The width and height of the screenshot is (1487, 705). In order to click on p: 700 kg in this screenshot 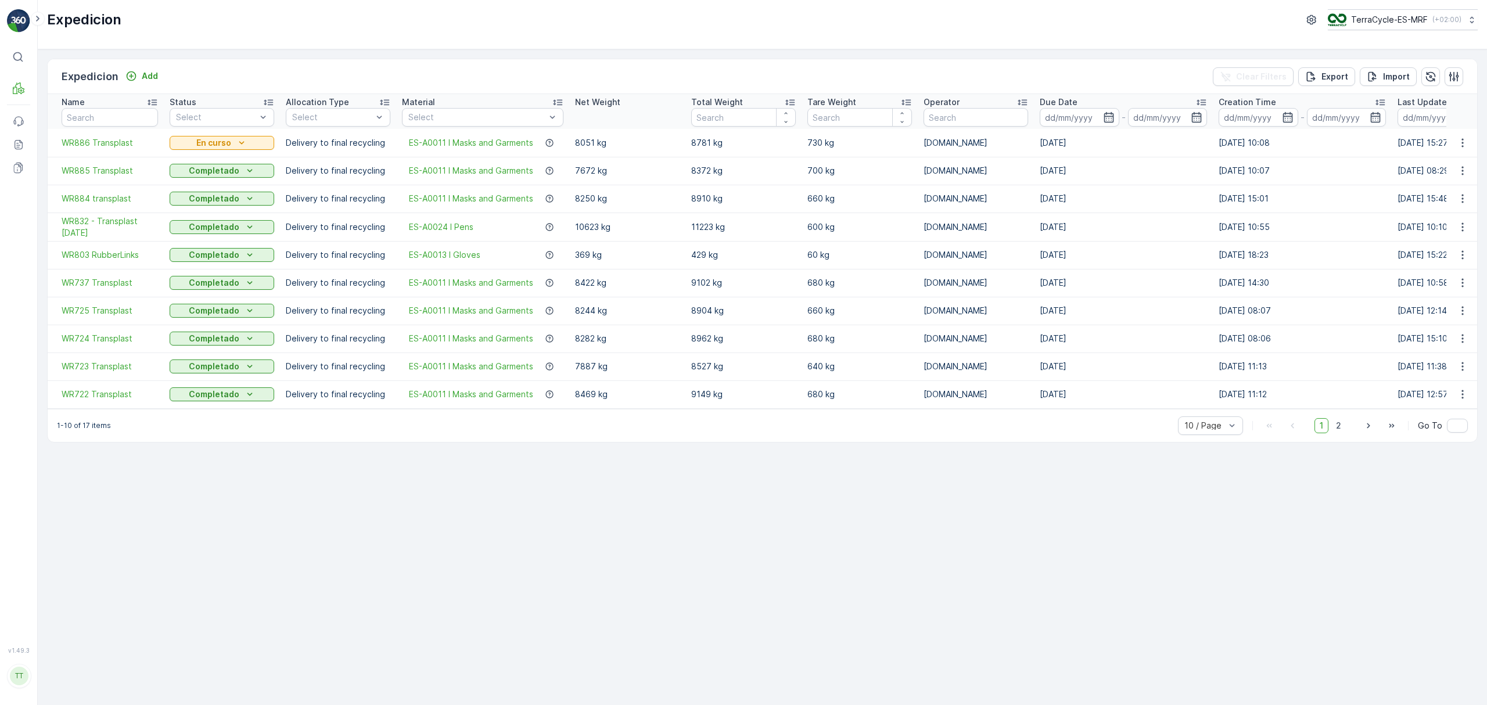, I will do `click(860, 171)`.